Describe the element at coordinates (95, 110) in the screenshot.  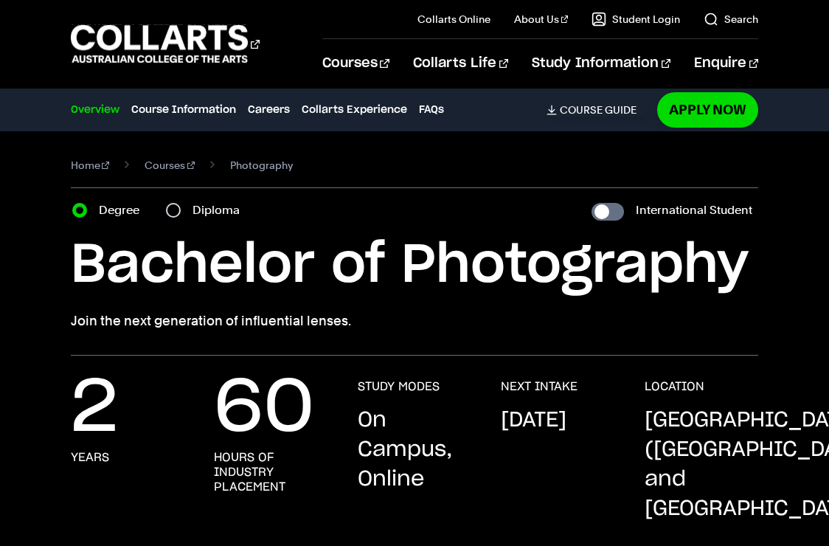
I see `a: Overview` at that location.